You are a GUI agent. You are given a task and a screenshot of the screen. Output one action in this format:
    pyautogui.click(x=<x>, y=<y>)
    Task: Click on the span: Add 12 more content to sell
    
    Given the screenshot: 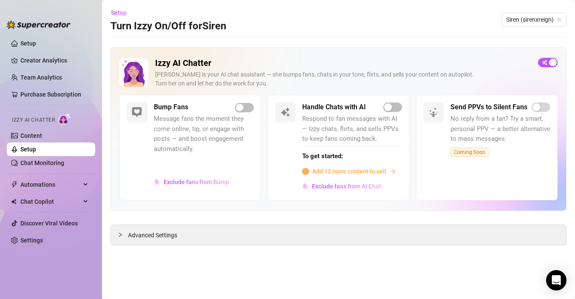 What is the action you would take?
    pyautogui.click(x=349, y=171)
    